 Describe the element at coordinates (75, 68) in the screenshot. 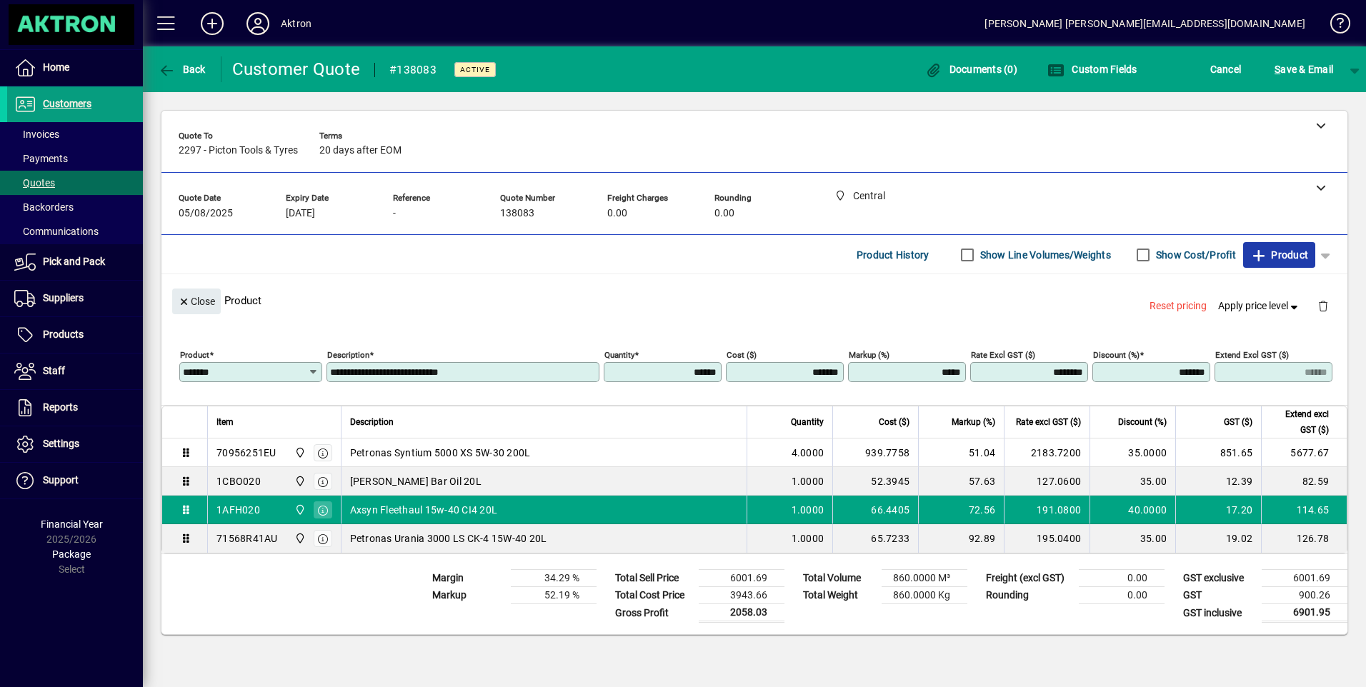

I see `a: Home` at that location.